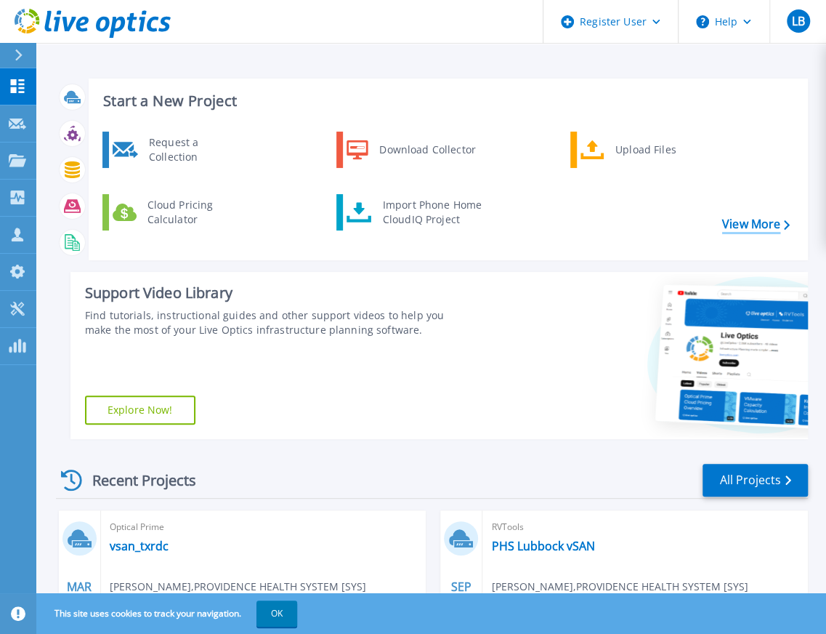 This screenshot has height=634, width=826. I want to click on a: Explore Now!, so click(140, 410).